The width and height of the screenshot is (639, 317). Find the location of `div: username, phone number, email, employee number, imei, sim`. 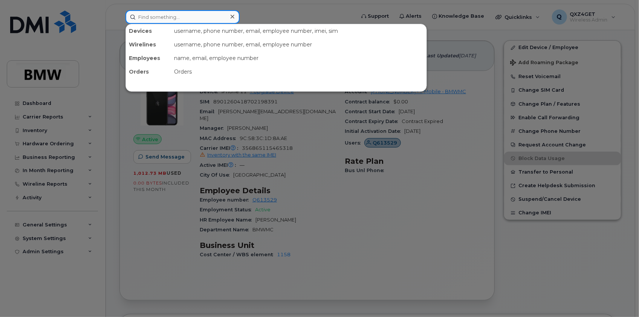

div: username, phone number, email, employee number, imei, sim is located at coordinates (299, 31).